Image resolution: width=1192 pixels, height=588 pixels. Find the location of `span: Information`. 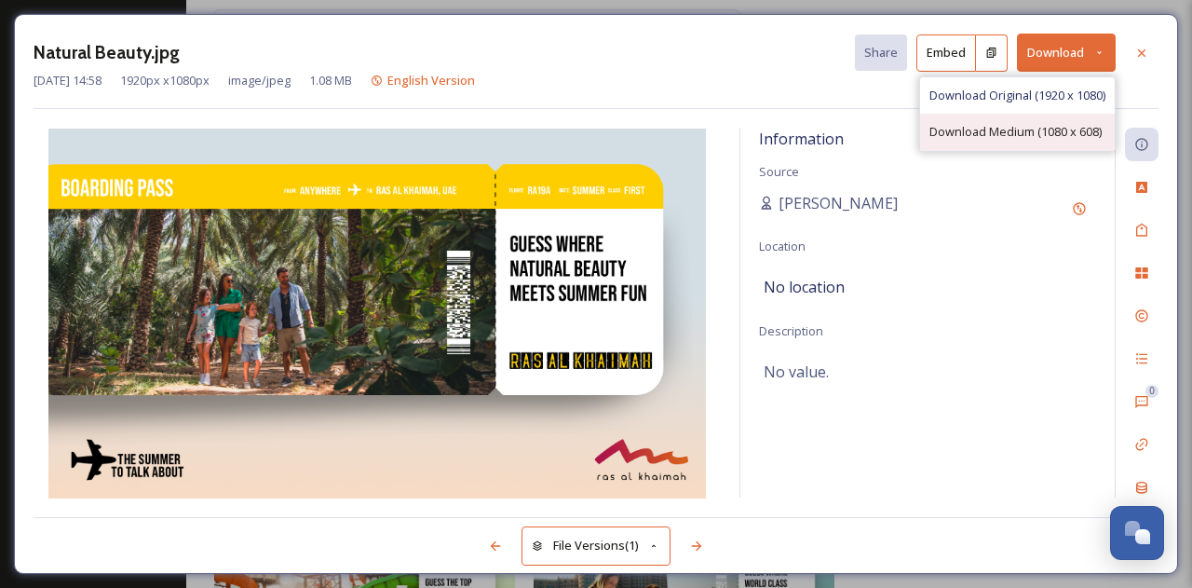

span: Information is located at coordinates (801, 139).